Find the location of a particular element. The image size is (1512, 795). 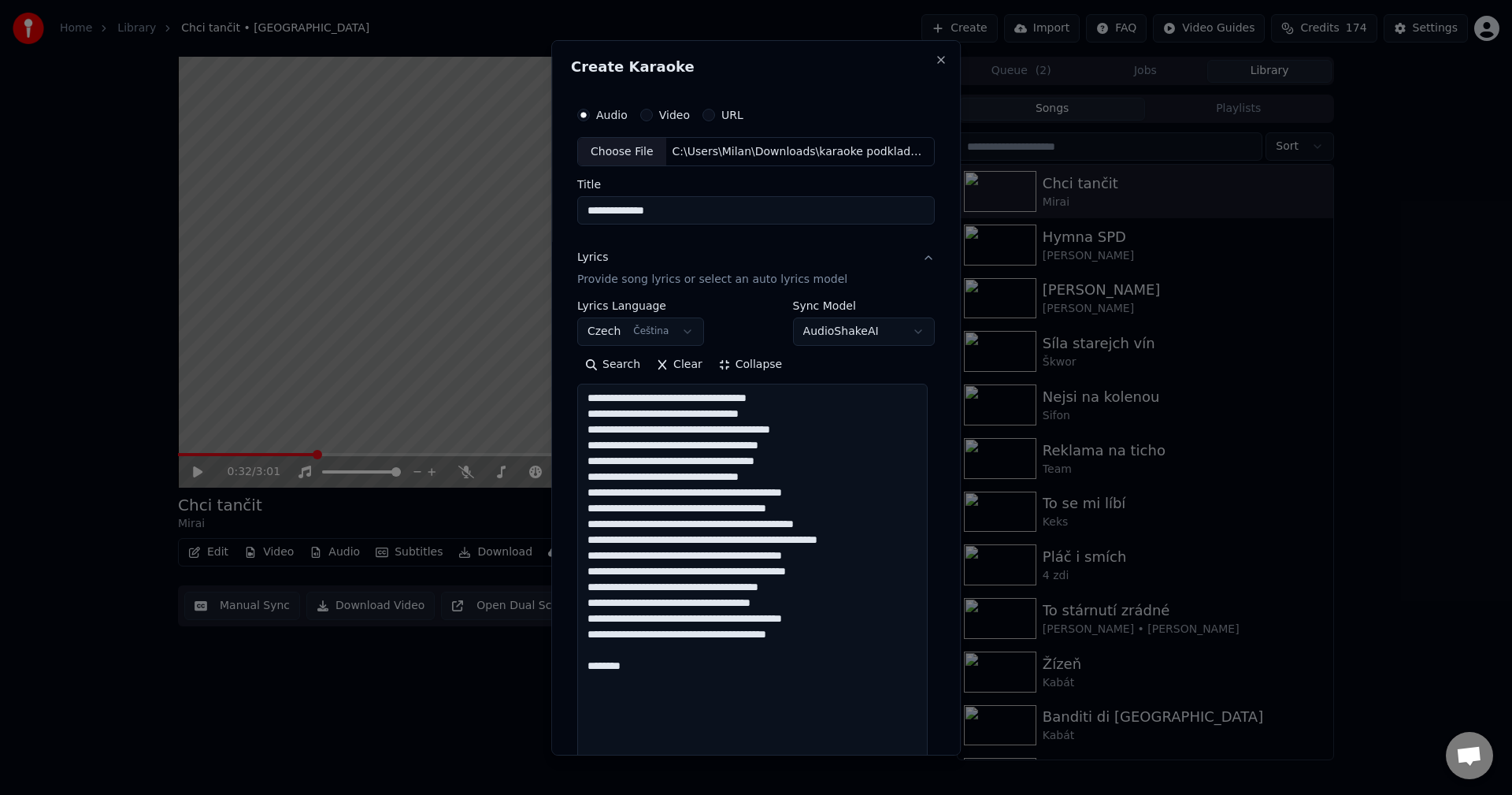

label: Video is located at coordinates (674, 115).